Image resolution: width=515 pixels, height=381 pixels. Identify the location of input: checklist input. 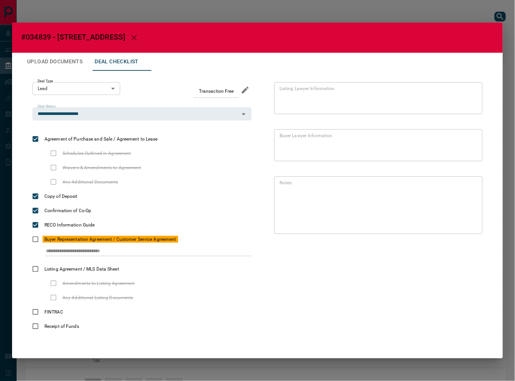
(141, 251).